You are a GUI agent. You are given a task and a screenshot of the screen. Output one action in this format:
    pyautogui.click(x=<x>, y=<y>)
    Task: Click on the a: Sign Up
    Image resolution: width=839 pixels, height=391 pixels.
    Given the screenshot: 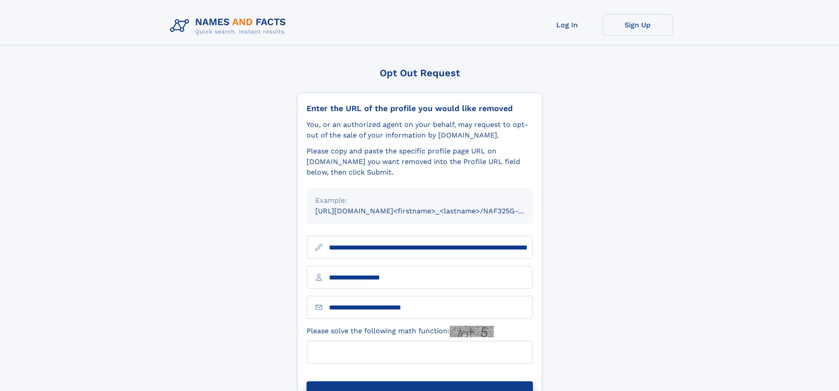 What is the action you would take?
    pyautogui.click(x=638, y=25)
    